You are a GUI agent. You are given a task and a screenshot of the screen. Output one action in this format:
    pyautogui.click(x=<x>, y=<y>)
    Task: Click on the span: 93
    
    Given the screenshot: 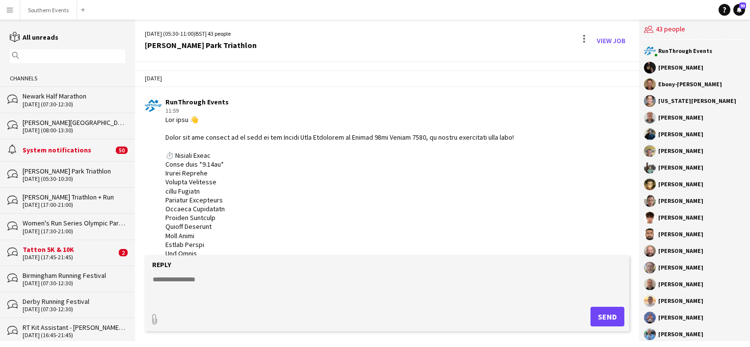 What is the action you would take?
    pyautogui.click(x=743, y=5)
    